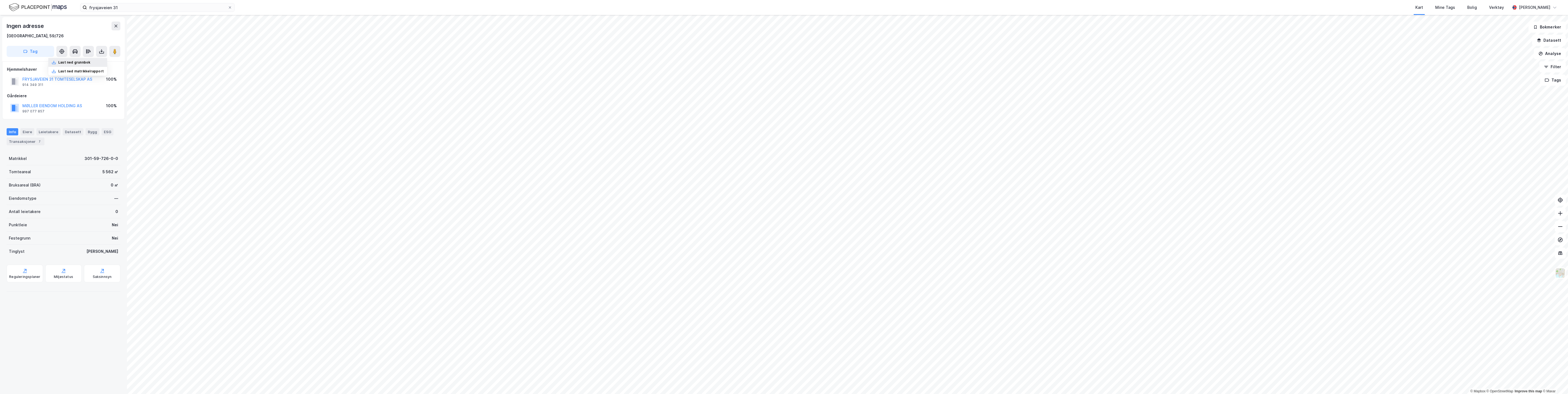 The width and height of the screenshot is (1568, 394). What do you see at coordinates (1554, 380) in the screenshot?
I see `div: Kontrollprogram for chat` at bounding box center [1554, 380].